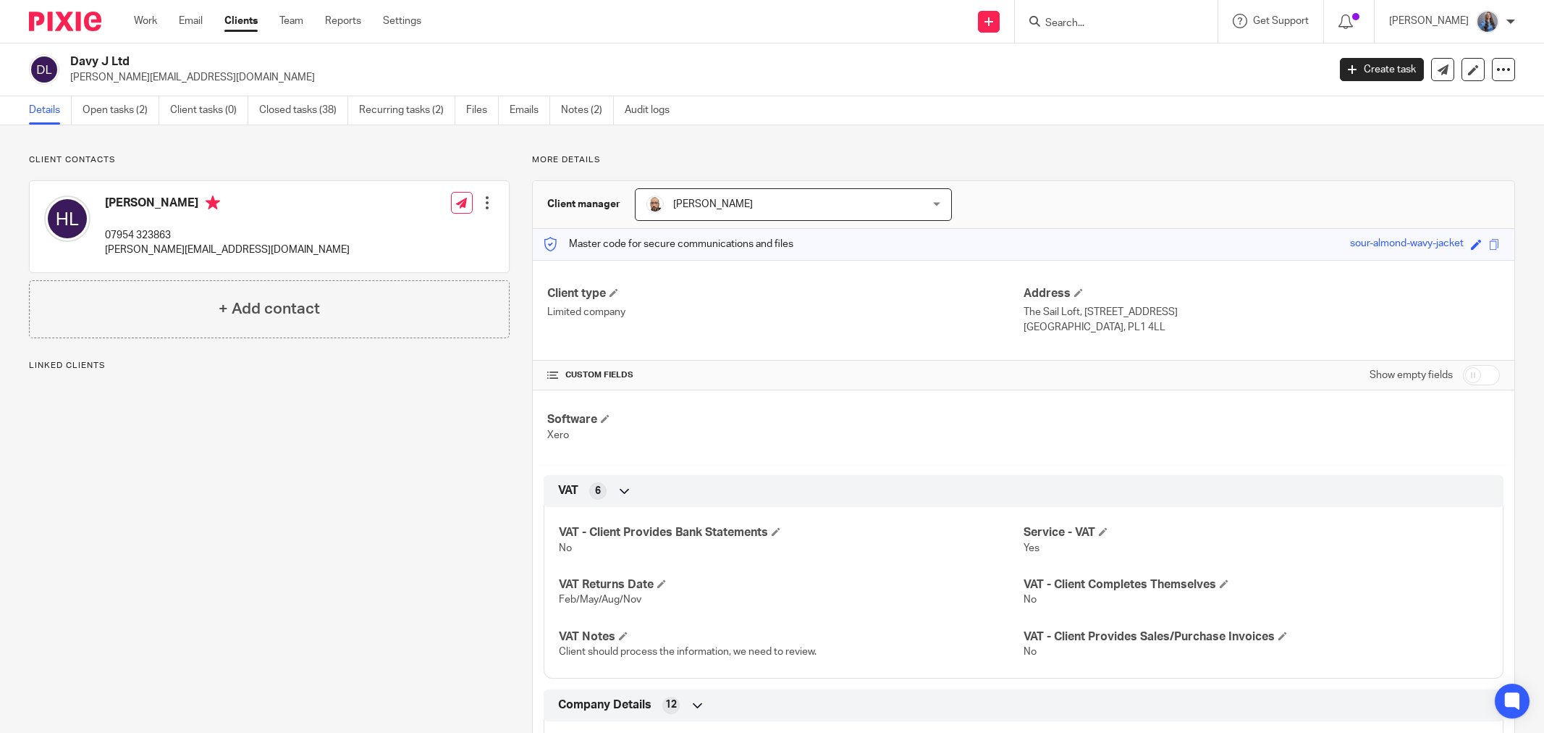 This screenshot has width=1544, height=733. Describe the element at coordinates (269, 308) in the screenshot. I see `h4: + Add contact` at that location.